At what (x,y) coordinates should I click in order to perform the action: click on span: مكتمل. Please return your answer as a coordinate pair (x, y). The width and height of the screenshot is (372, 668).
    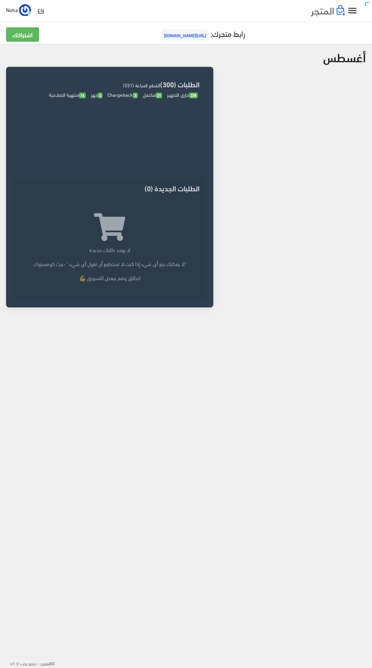
    Looking at the image, I should click on (153, 95).